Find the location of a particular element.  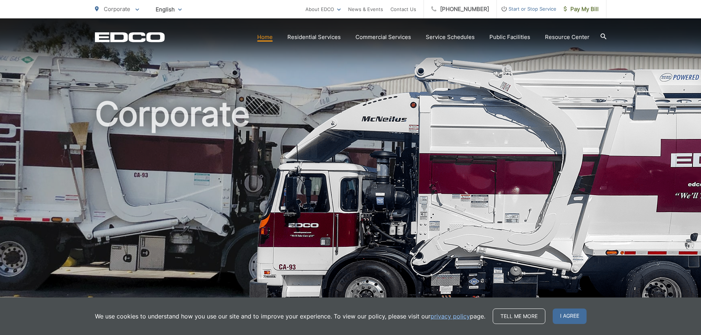

a: Commercial Services is located at coordinates (383, 37).